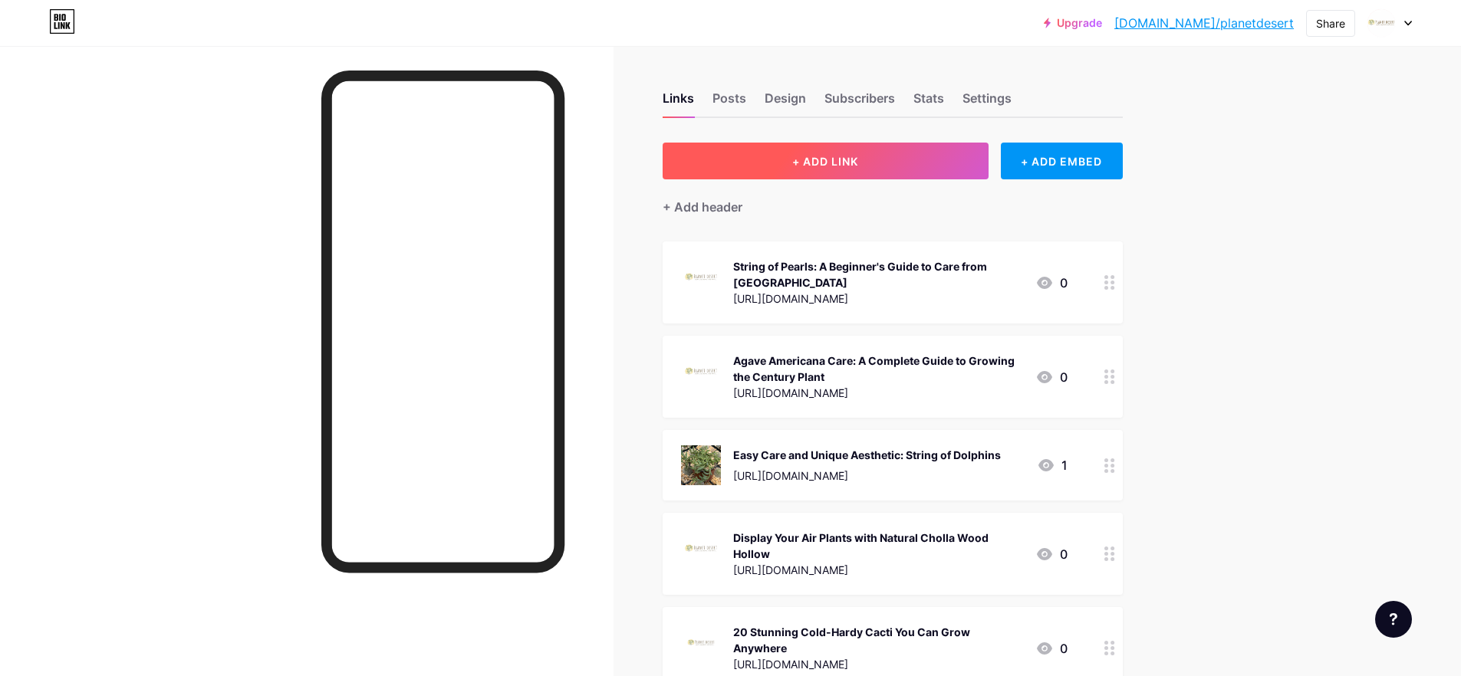  I want to click on div: Share, so click(1331, 23).